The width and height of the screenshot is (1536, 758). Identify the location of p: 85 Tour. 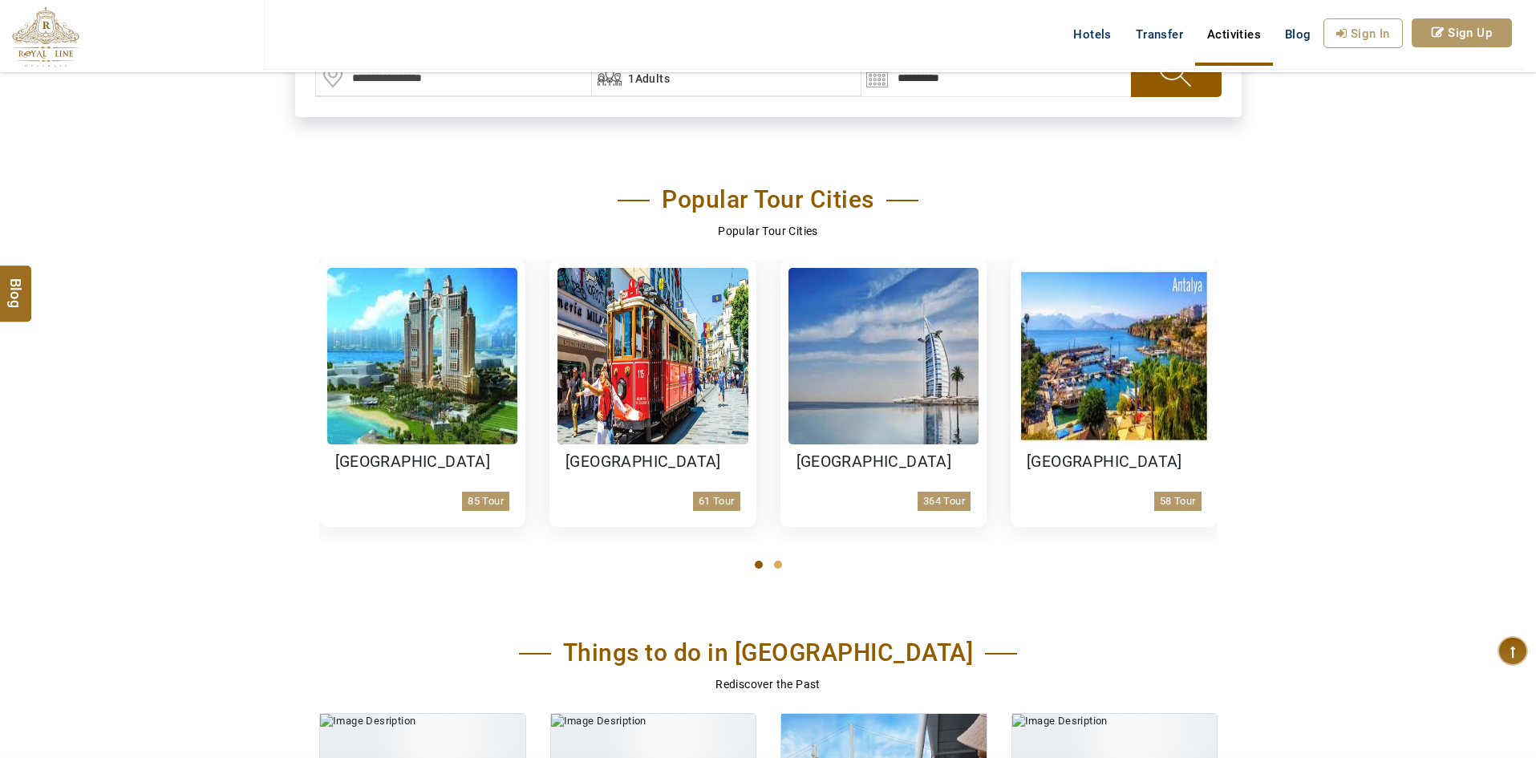
(485, 501).